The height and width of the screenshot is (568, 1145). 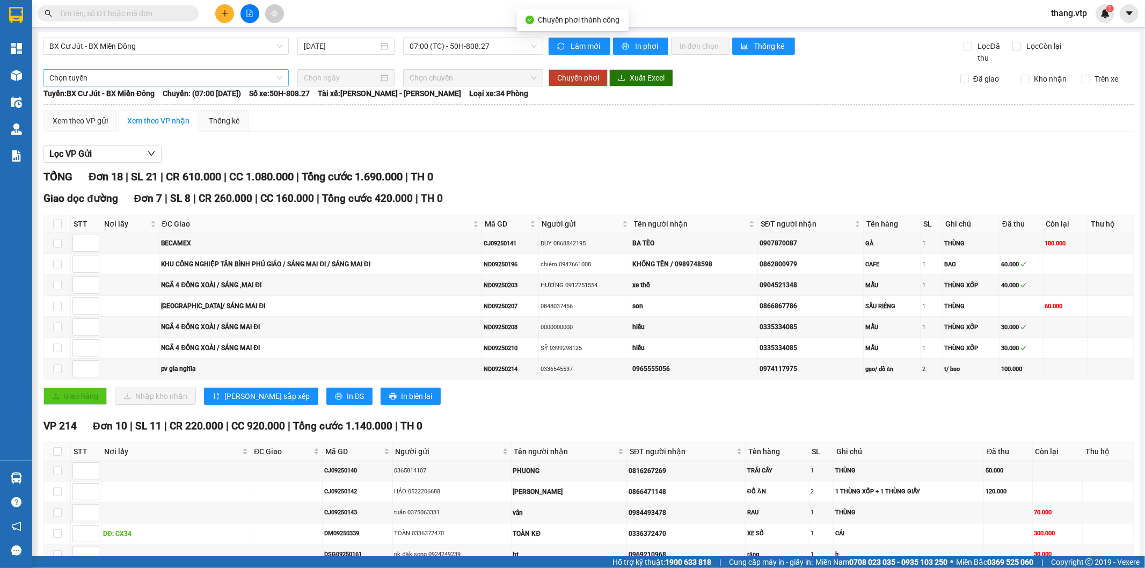 What do you see at coordinates (1008, 491) in the screenshot?
I see `div: 120.000` at bounding box center [1008, 491].